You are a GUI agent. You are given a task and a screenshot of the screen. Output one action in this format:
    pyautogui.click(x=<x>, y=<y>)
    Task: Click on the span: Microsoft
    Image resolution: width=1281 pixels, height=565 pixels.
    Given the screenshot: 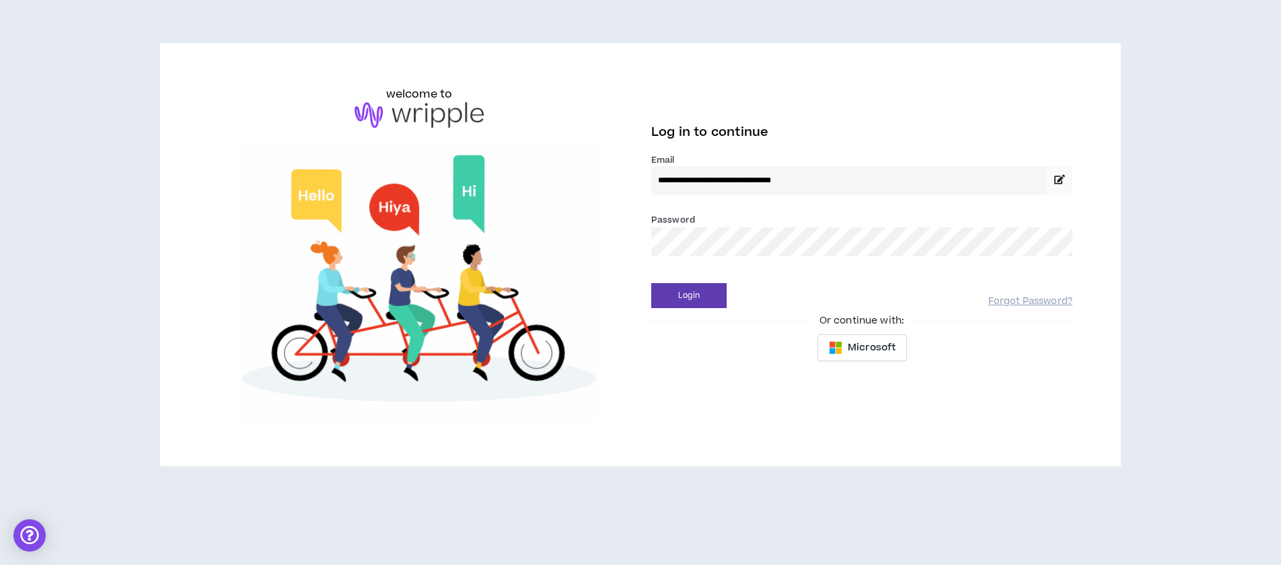 What is the action you would take?
    pyautogui.click(x=871, y=348)
    